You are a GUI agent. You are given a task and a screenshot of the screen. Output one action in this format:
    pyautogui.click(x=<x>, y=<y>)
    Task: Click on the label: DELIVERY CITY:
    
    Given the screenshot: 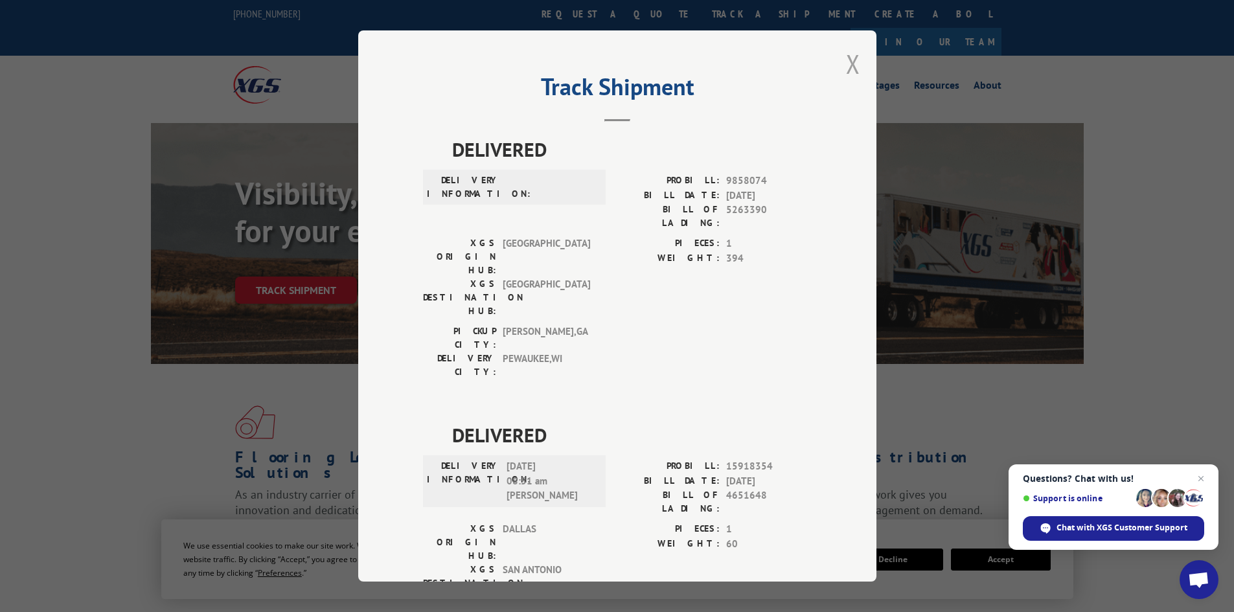 What is the action you would take?
    pyautogui.click(x=459, y=365)
    